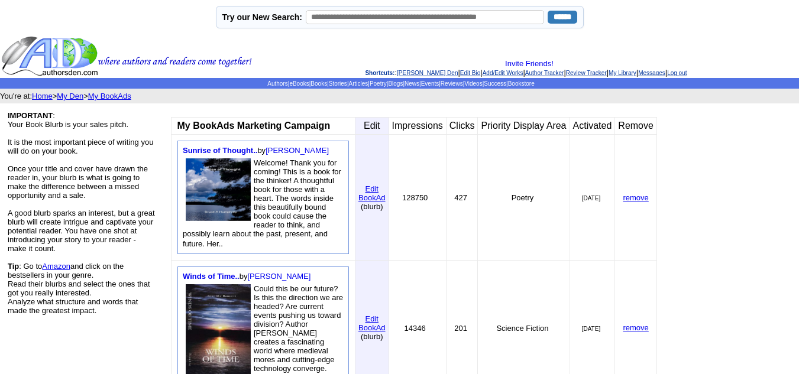  Describe the element at coordinates (380, 73) in the screenshot. I see `span: Shortcuts:` at that location.